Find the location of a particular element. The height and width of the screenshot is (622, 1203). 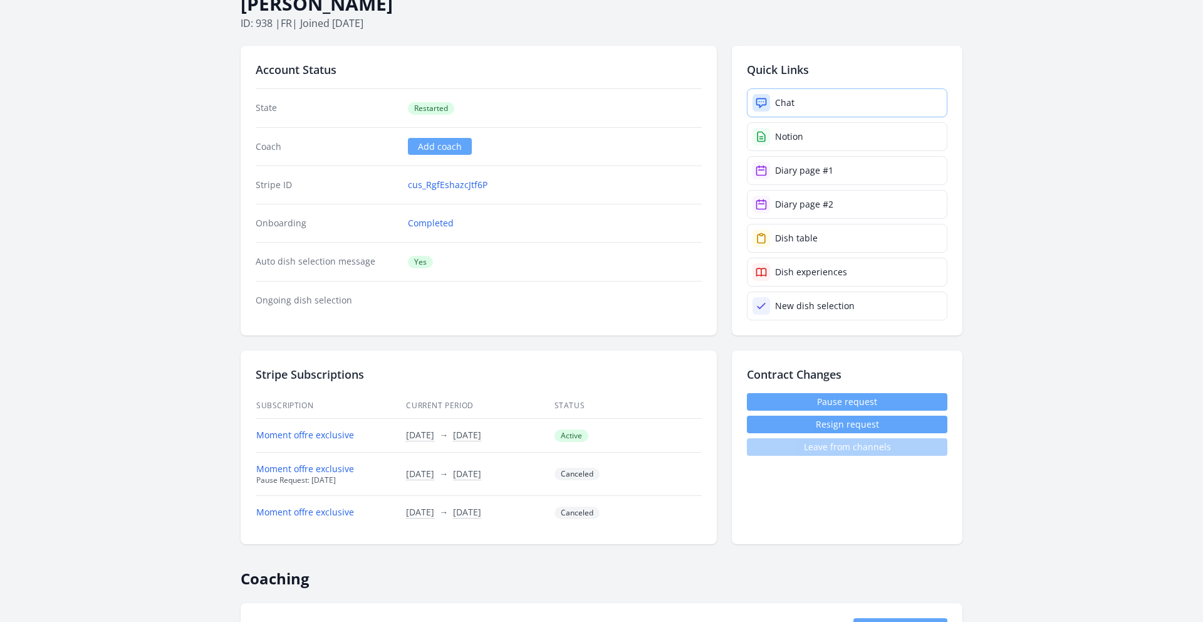

a: Add coach is located at coordinates (440, 146).